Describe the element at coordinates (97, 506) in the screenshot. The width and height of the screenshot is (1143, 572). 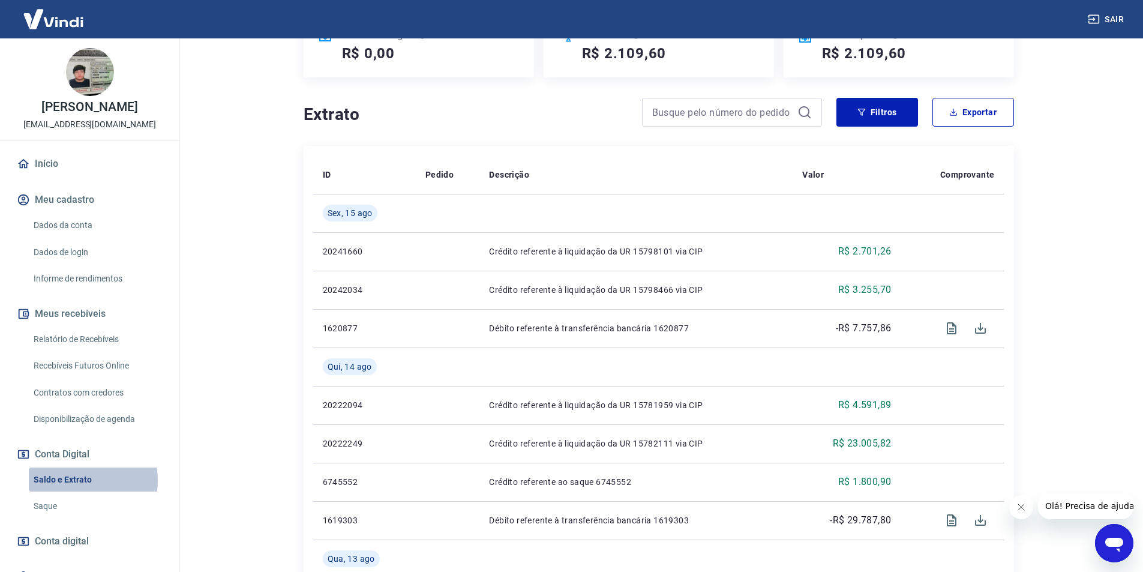
I see `a: Saque` at that location.